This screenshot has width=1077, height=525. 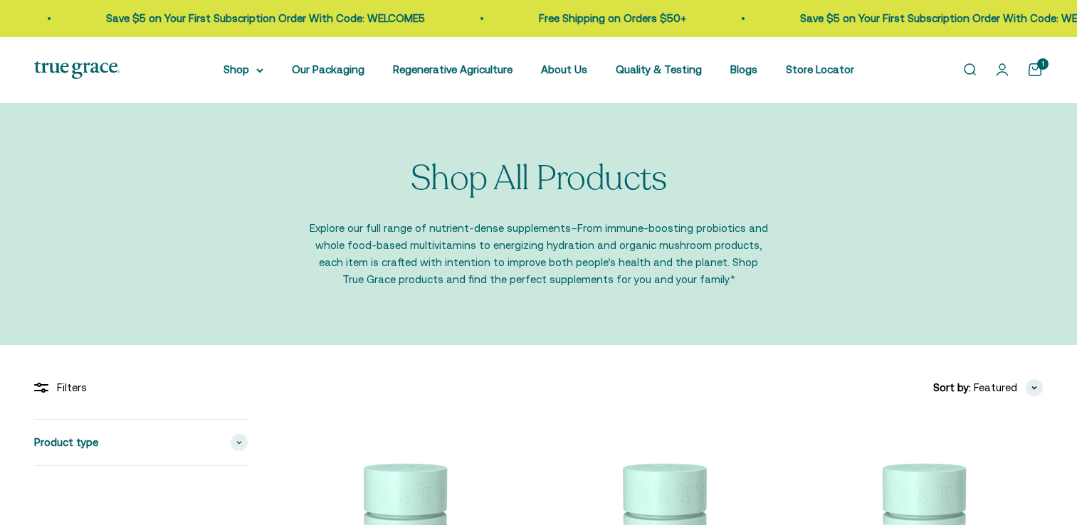 I want to click on p: Shop All Products, so click(x=539, y=179).